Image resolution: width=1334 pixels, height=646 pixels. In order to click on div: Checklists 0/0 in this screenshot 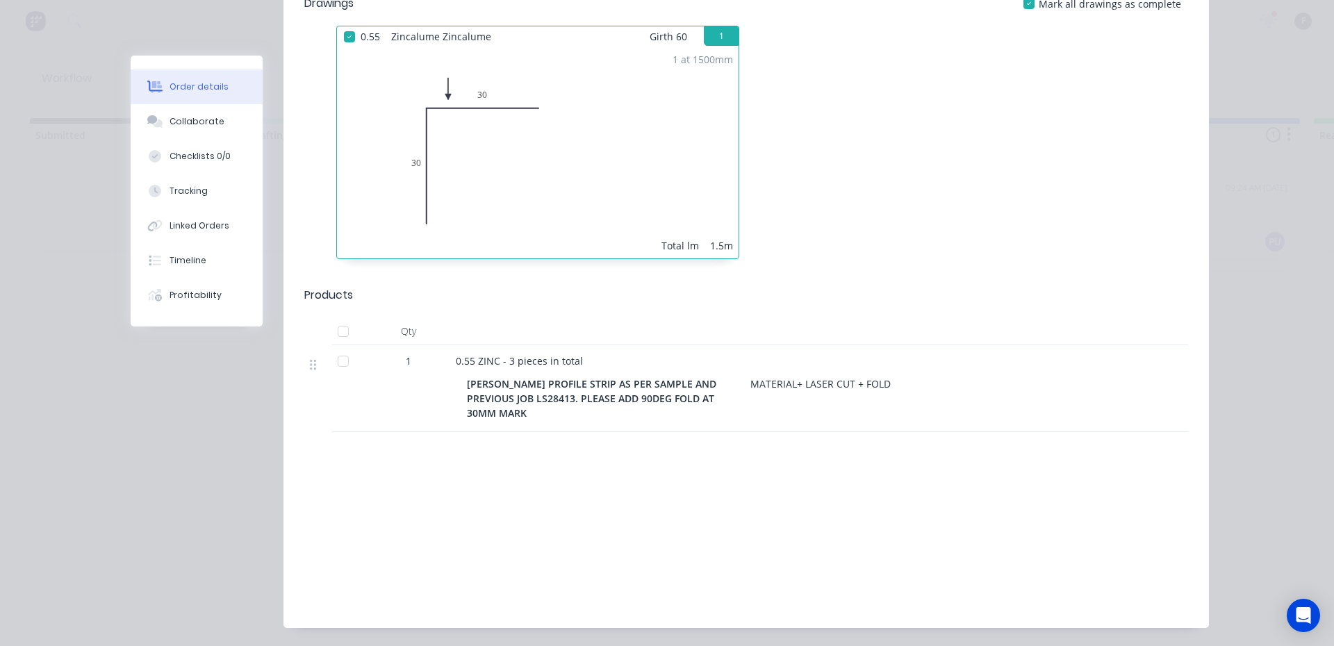, I will do `click(200, 156)`.